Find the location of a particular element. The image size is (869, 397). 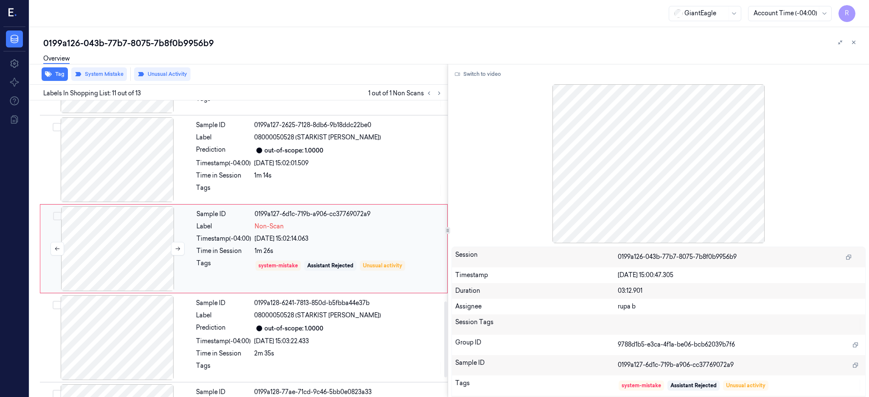

span: 0199a126-043b-77b7-8075-7b8f0b9956b9 is located at coordinates (677, 257).